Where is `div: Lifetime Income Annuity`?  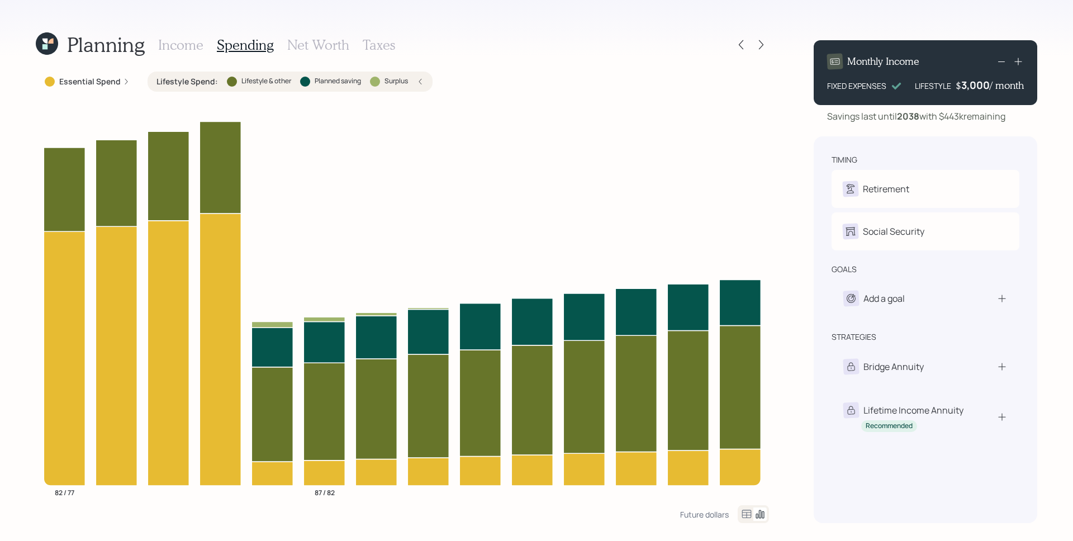 div: Lifetime Income Annuity is located at coordinates (913, 410).